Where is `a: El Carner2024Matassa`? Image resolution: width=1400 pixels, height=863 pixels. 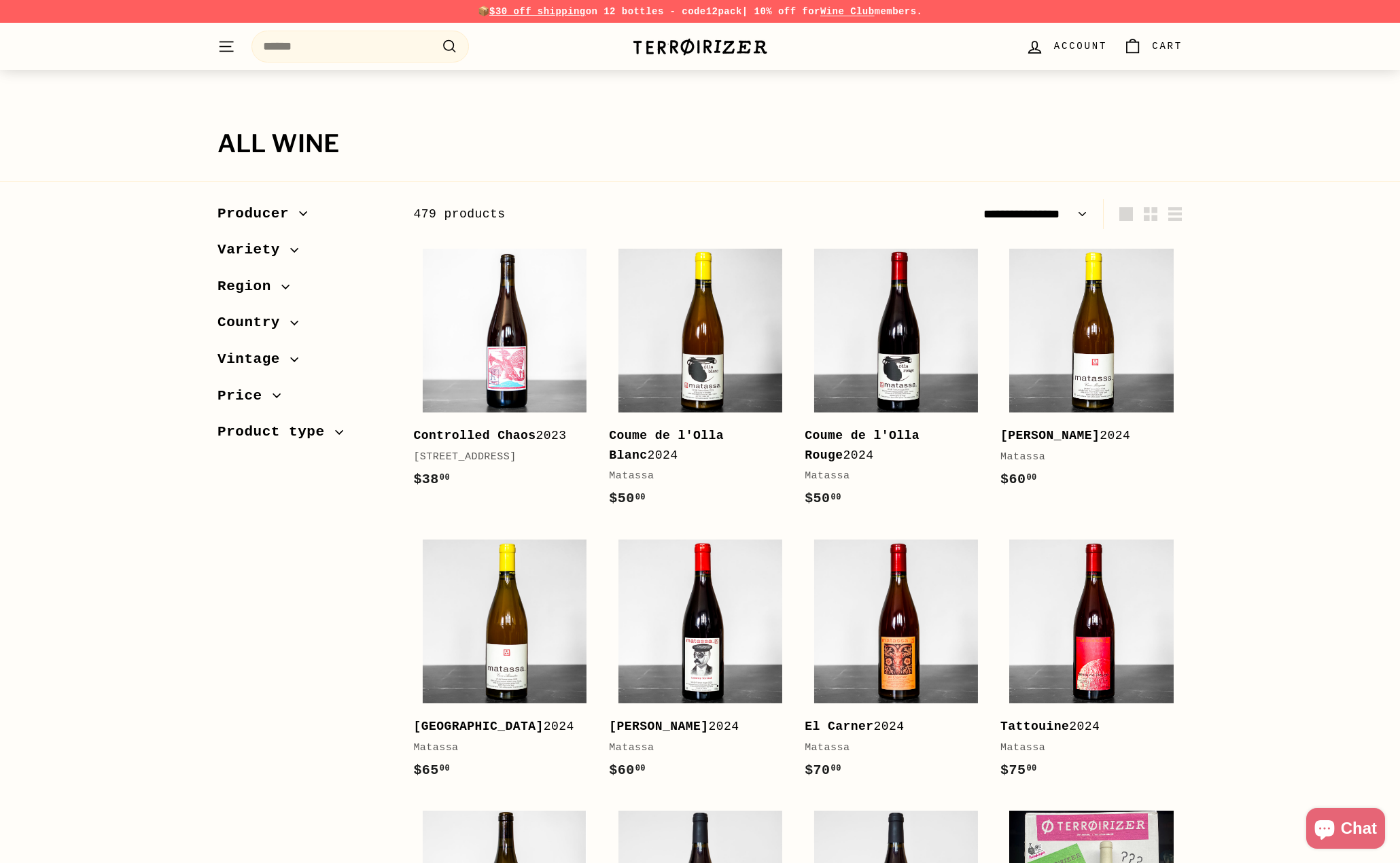 a: El Carner2024Matassa is located at coordinates (896, 662).